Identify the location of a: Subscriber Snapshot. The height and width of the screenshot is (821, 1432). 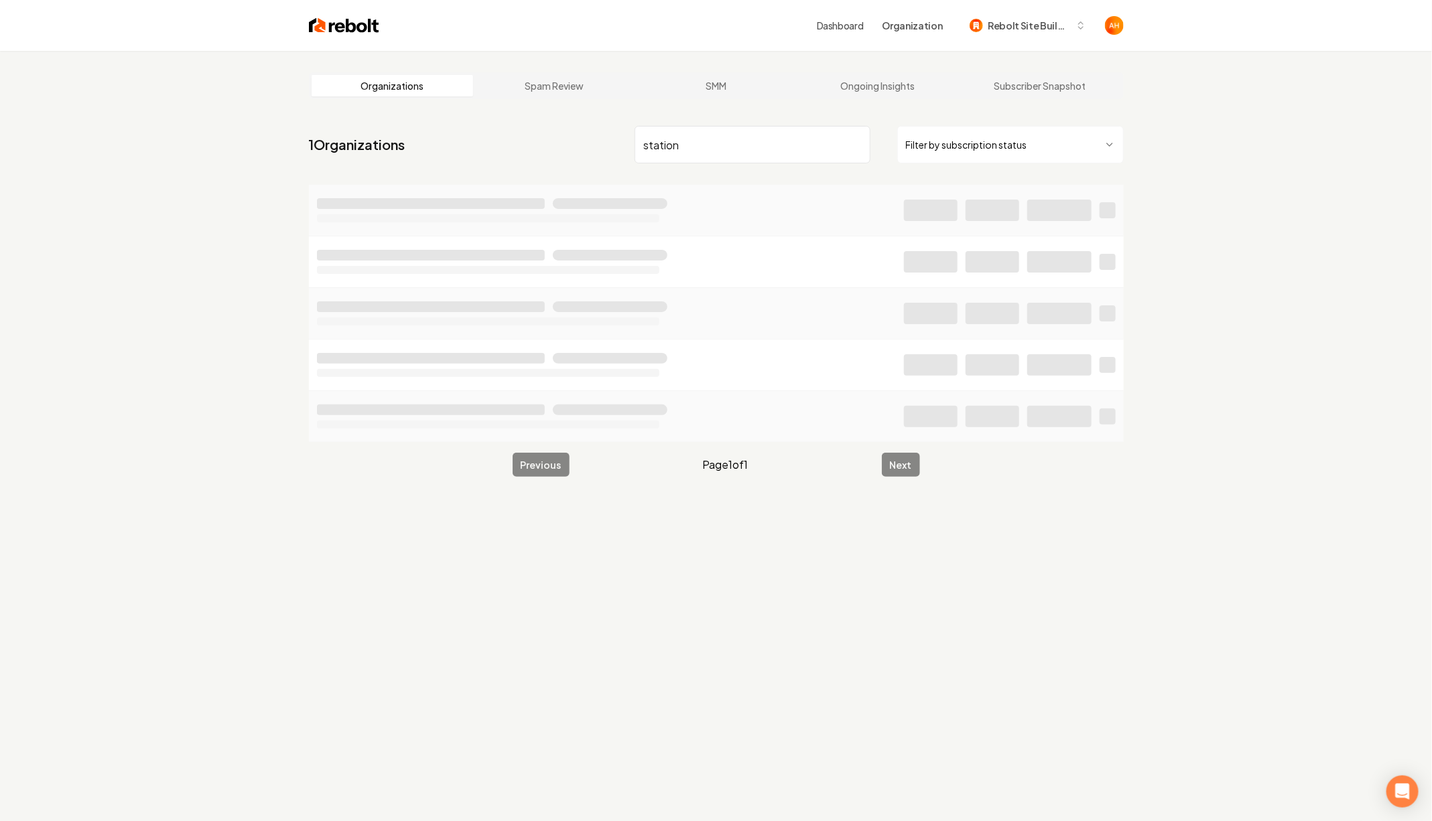
(1040, 86).